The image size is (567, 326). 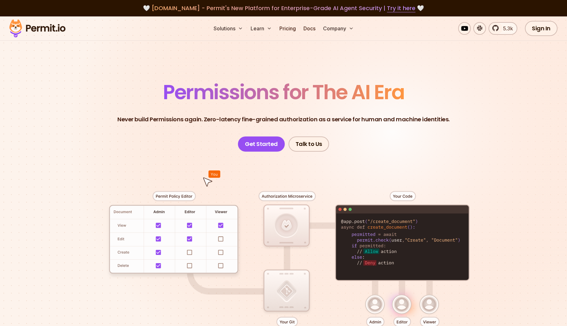 I want to click on button: Company, so click(x=338, y=28).